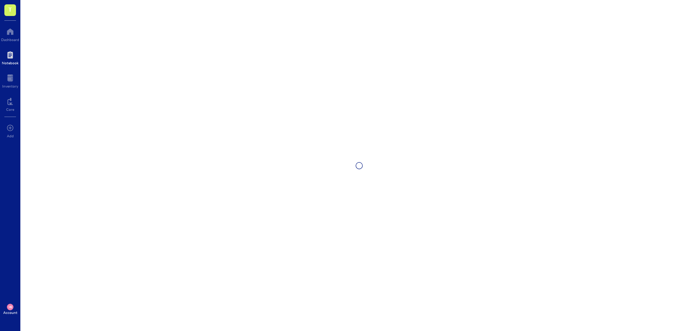  Describe the element at coordinates (10, 63) in the screenshot. I see `div: Notebook` at that location.